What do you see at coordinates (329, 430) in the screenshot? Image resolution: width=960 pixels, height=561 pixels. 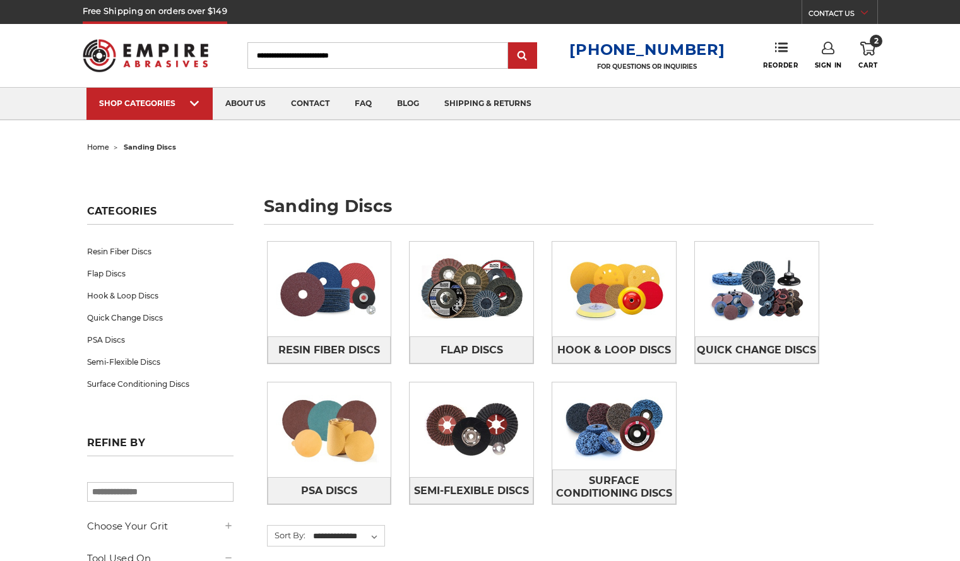 I see `img: PSA Discs` at bounding box center [329, 430].